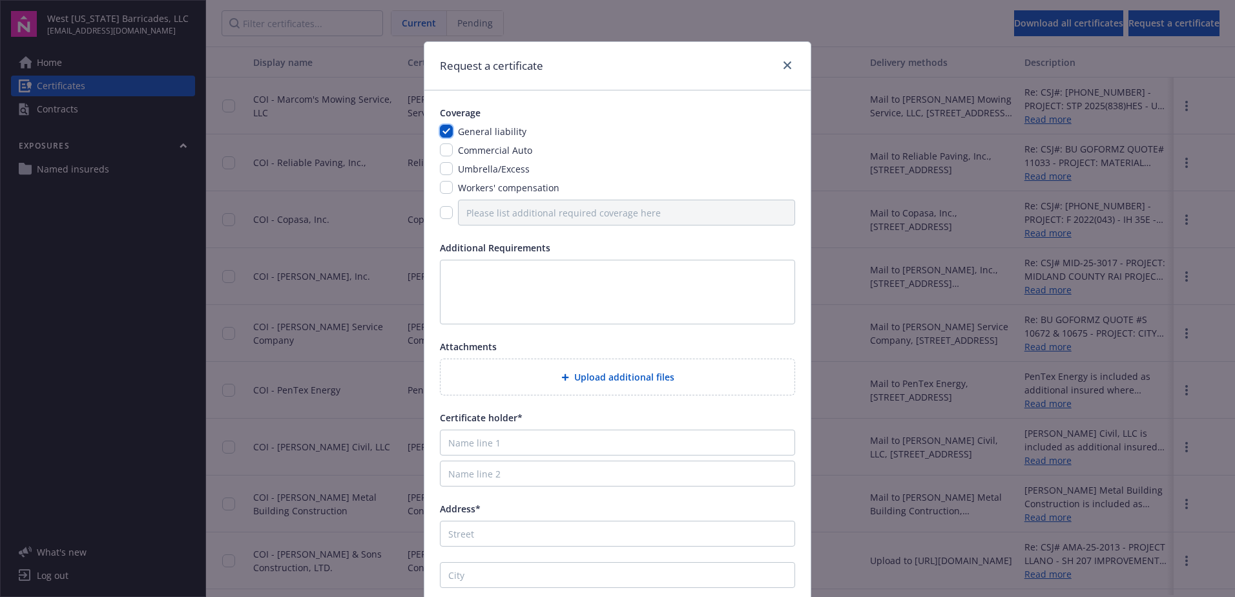 The image size is (1235, 597). Describe the element at coordinates (495, 247) in the screenshot. I see `span: Additional Requirements` at that location.